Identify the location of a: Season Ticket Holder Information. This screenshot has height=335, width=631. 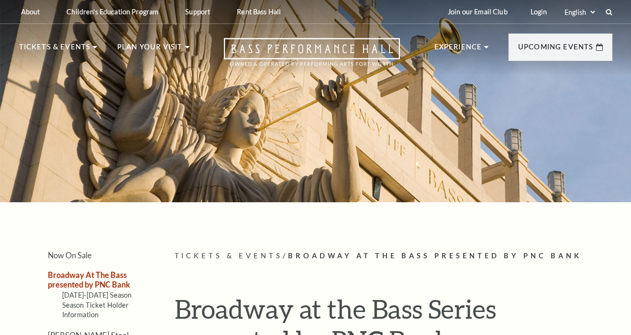
(96, 309).